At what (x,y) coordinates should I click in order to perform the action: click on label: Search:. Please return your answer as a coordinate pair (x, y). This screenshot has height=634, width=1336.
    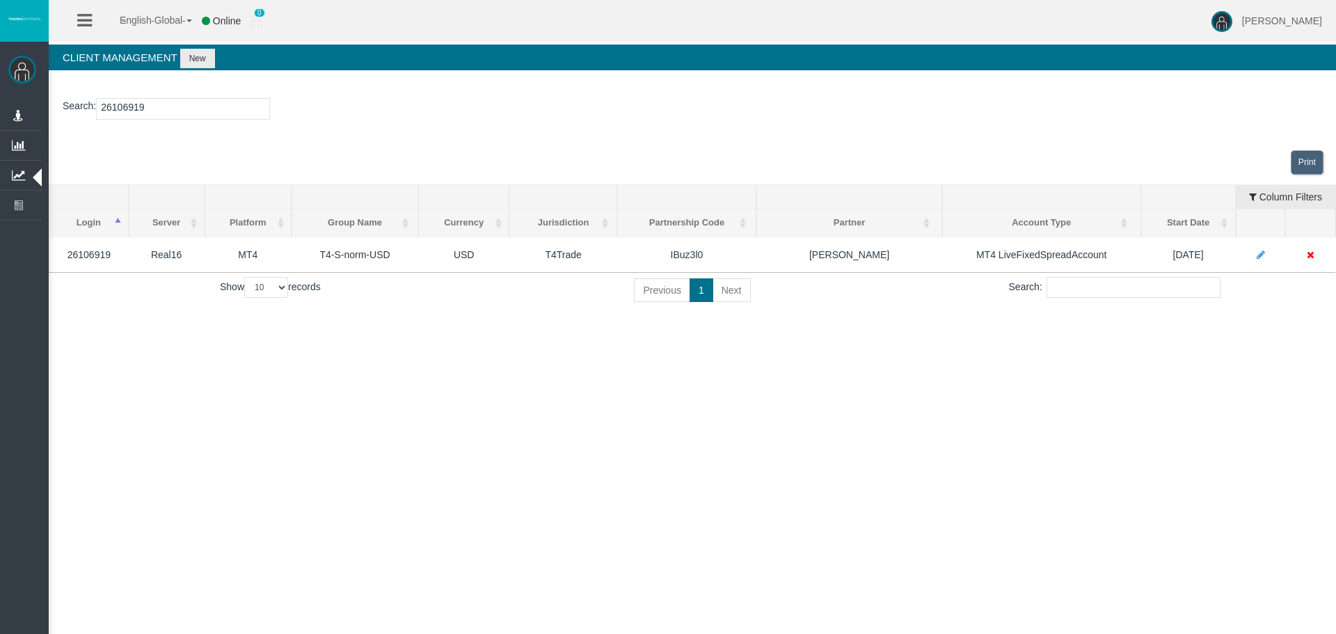
    Looking at the image, I should click on (1115, 287).